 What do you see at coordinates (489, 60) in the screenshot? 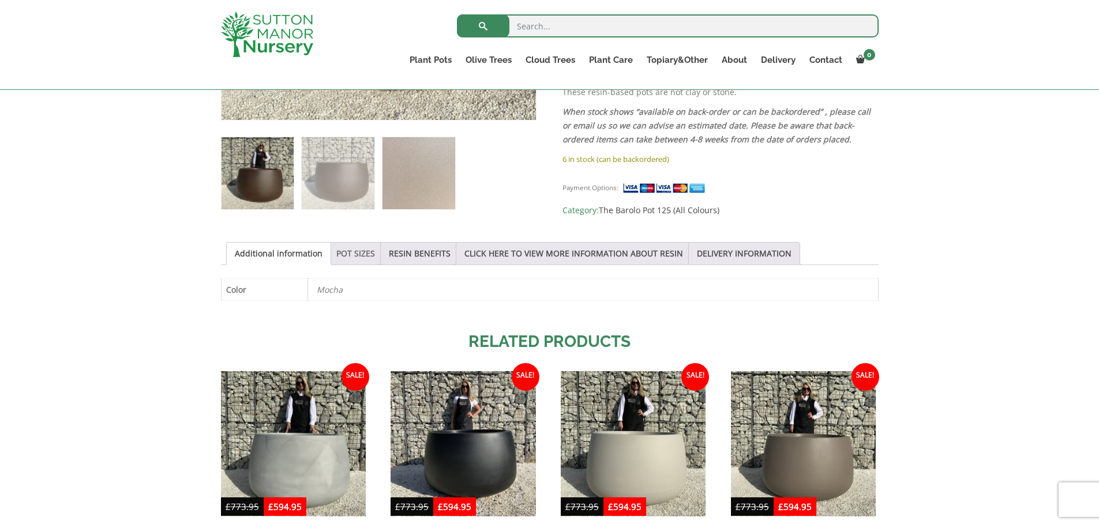
I see `a: Olive Trees` at bounding box center [489, 60].